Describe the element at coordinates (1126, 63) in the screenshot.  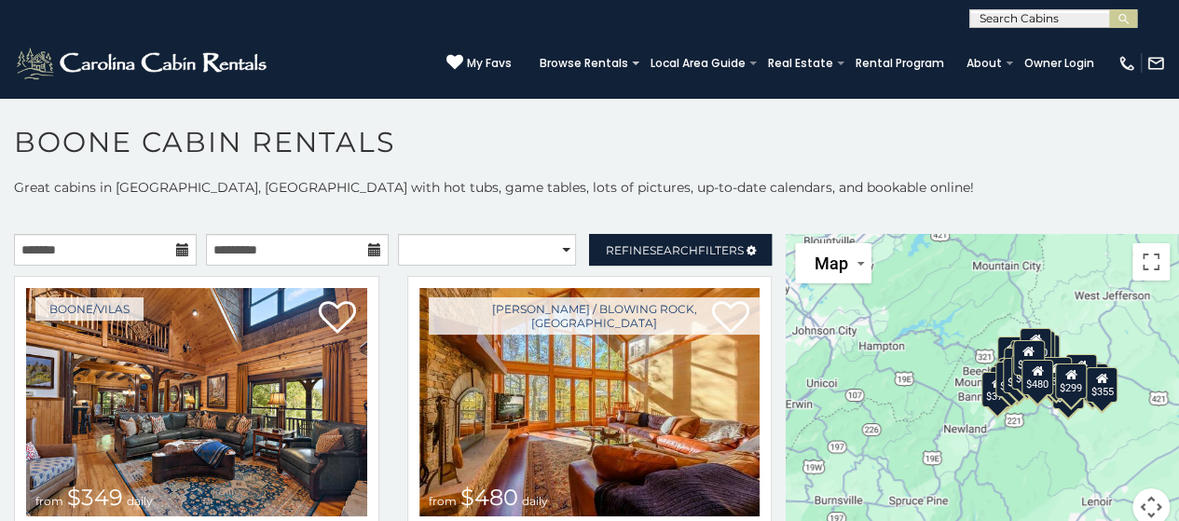
I see `img: phone-regular-white.png` at that location.